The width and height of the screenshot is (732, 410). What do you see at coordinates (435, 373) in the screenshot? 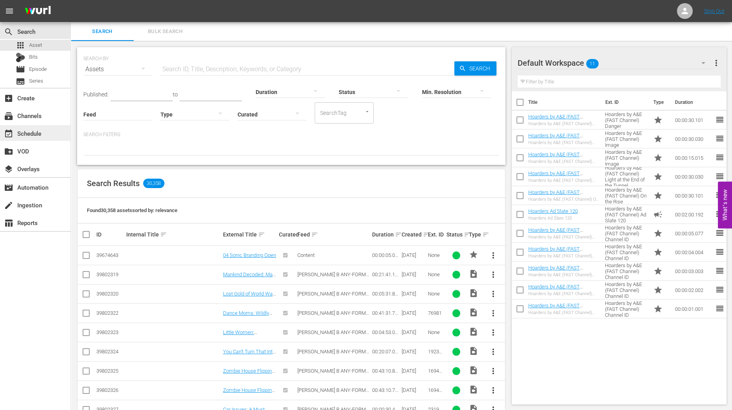
I see `span: 169416` at bounding box center [435, 373].